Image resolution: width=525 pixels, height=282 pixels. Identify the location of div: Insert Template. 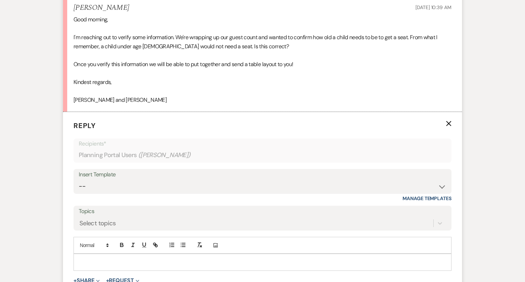
(263, 175).